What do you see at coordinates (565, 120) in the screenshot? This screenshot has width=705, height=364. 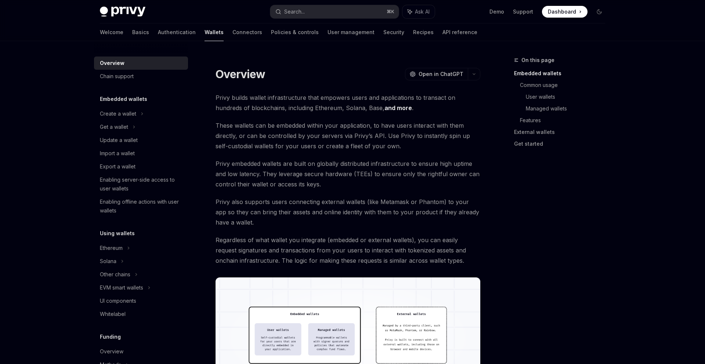 I see `a: Features` at bounding box center [565, 120].